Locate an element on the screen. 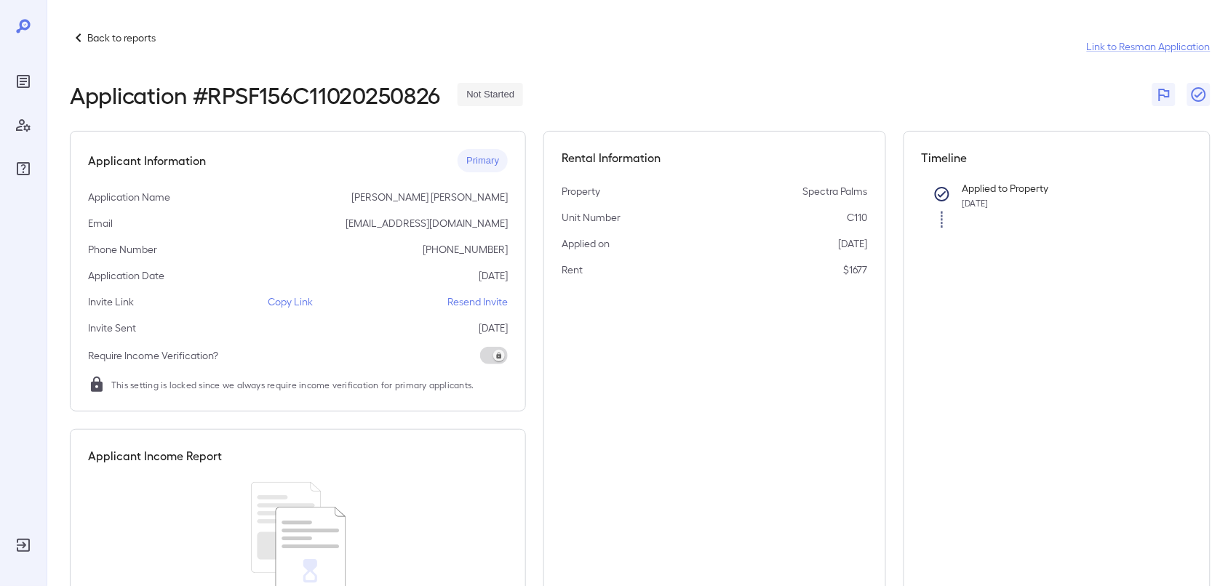  h5: Applicant Information is located at coordinates (147, 161).